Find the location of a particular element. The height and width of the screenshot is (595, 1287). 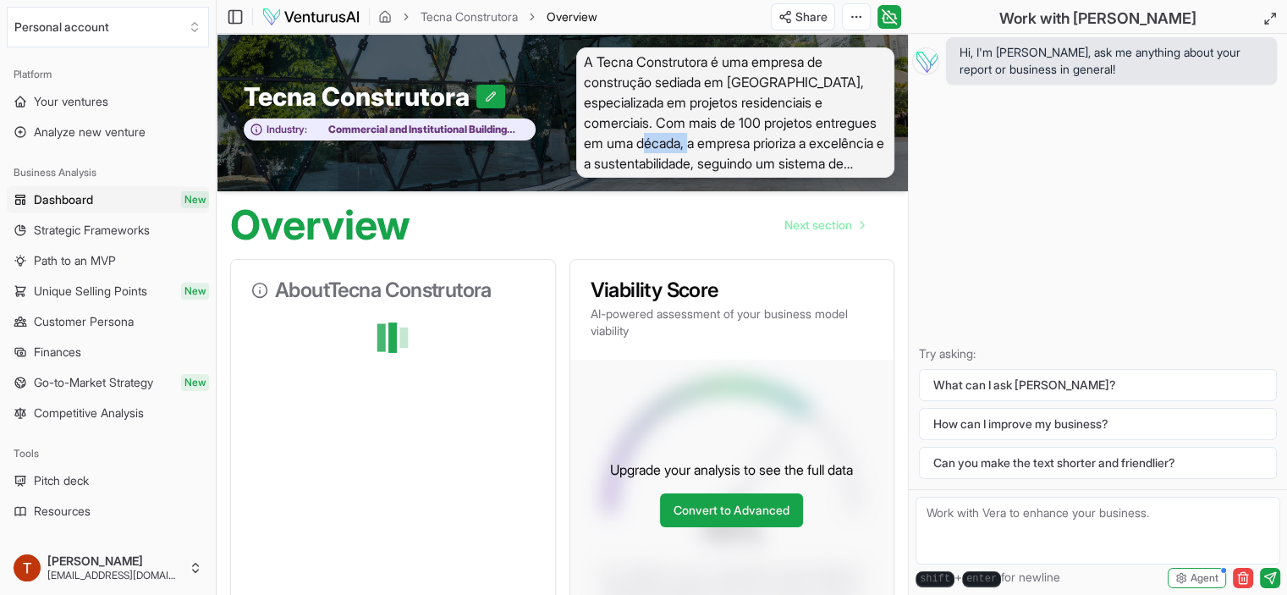

span: Dashboard is located at coordinates (63, 200).